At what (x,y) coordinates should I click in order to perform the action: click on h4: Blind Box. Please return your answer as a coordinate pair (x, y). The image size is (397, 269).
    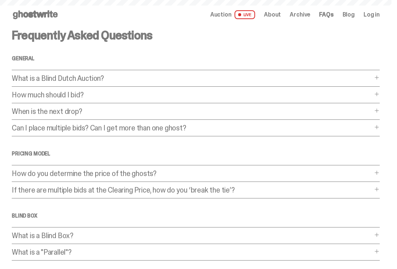
    Looking at the image, I should click on (196, 216).